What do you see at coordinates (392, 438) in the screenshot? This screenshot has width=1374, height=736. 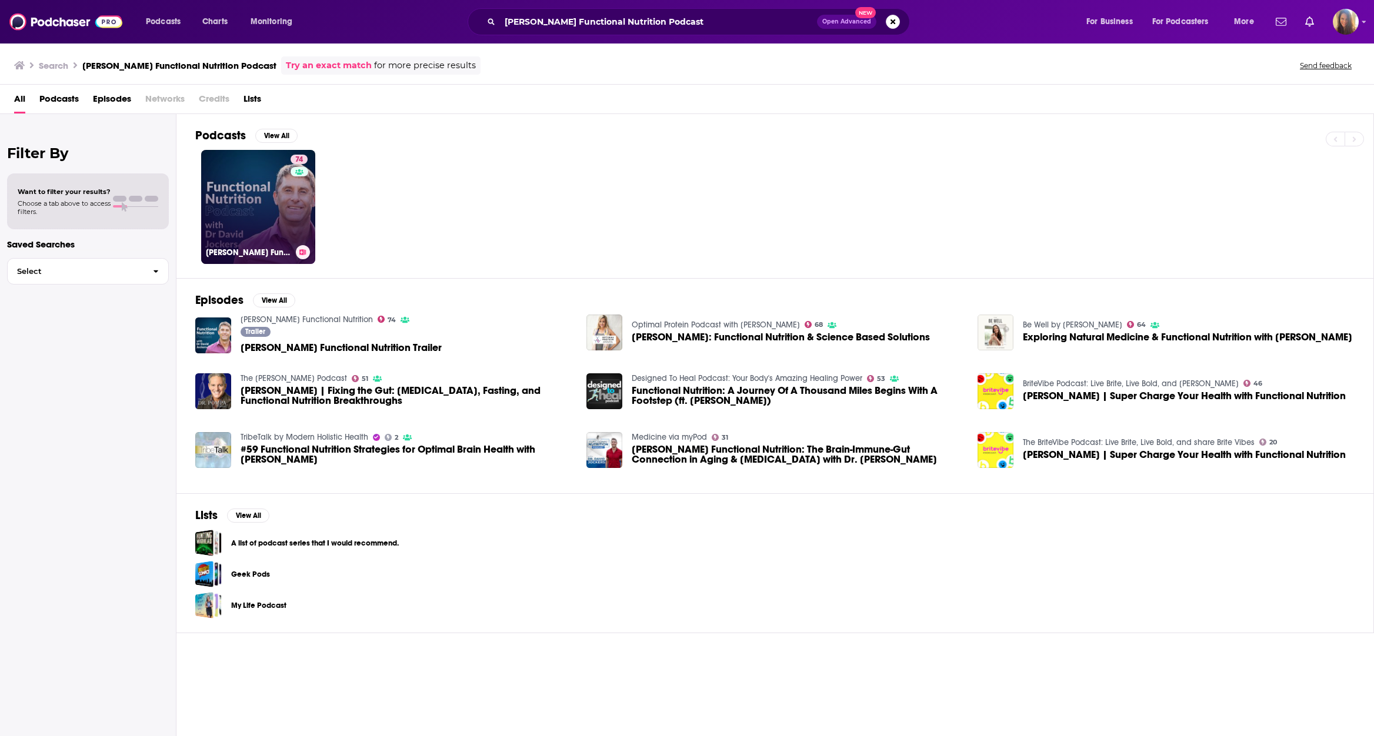 I see `a: 2` at bounding box center [392, 438].